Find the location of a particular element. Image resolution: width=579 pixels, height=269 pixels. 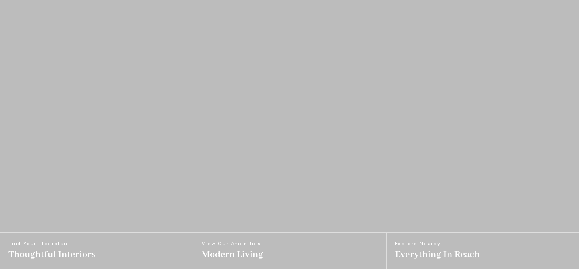

span: Explore Nearby is located at coordinates (438, 243).